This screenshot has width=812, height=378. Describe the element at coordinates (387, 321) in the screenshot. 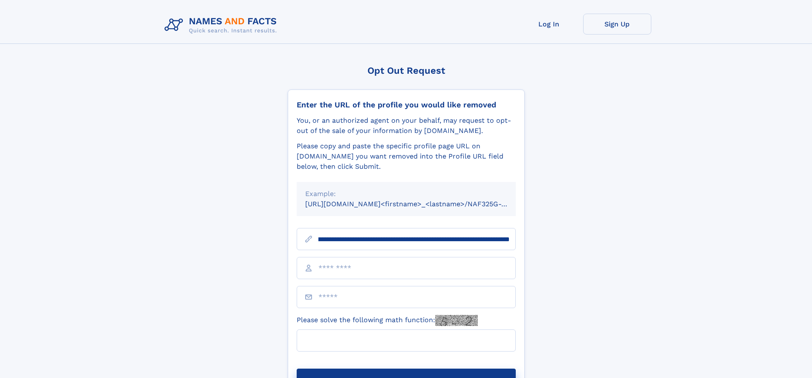

I see `label: Please solve the following math function:` at that location.